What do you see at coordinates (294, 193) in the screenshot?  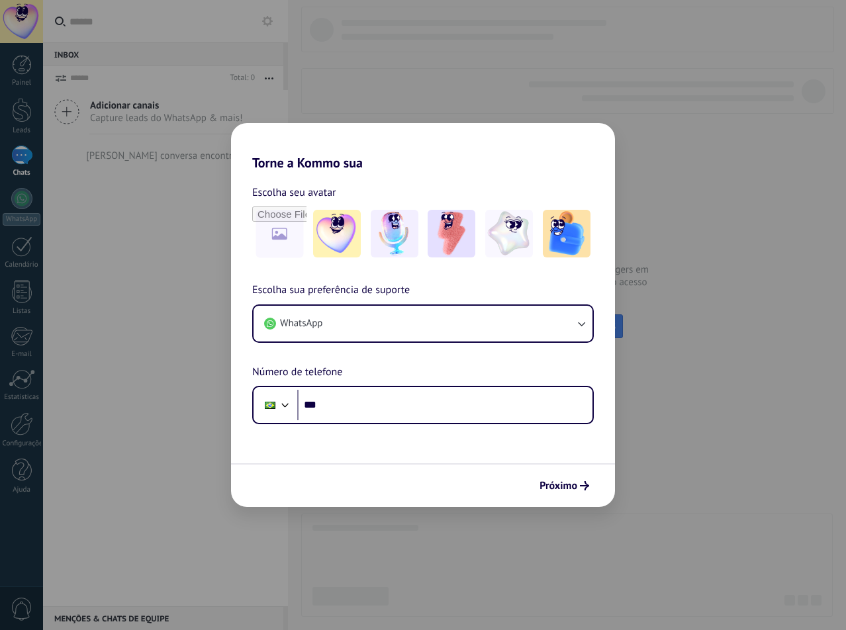 I see `span: Escolha seu avatar` at bounding box center [294, 193].